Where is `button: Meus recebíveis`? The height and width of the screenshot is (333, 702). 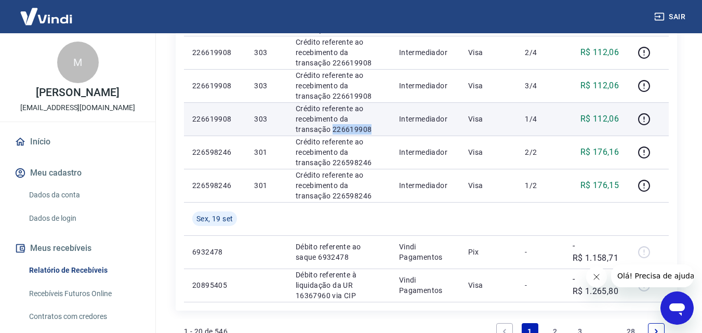 button: Meus recebíveis is located at coordinates (77, 248).